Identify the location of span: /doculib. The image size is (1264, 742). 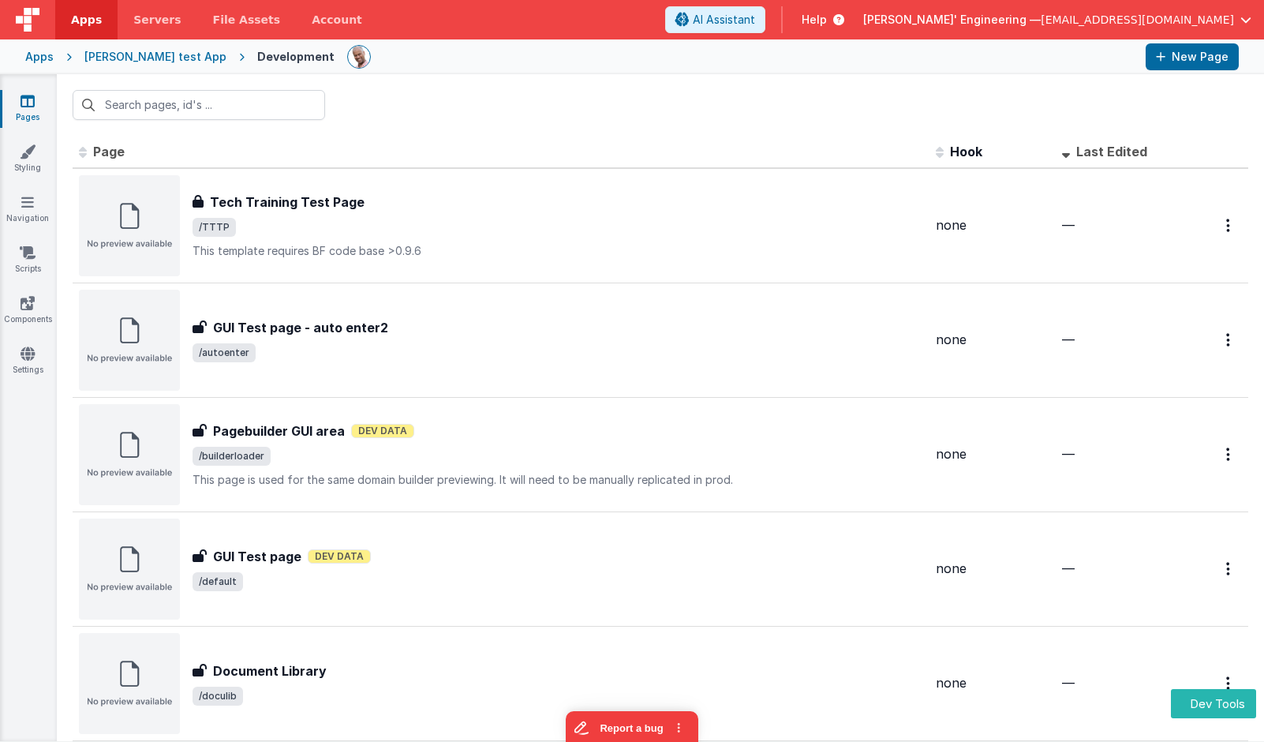
(218, 696).